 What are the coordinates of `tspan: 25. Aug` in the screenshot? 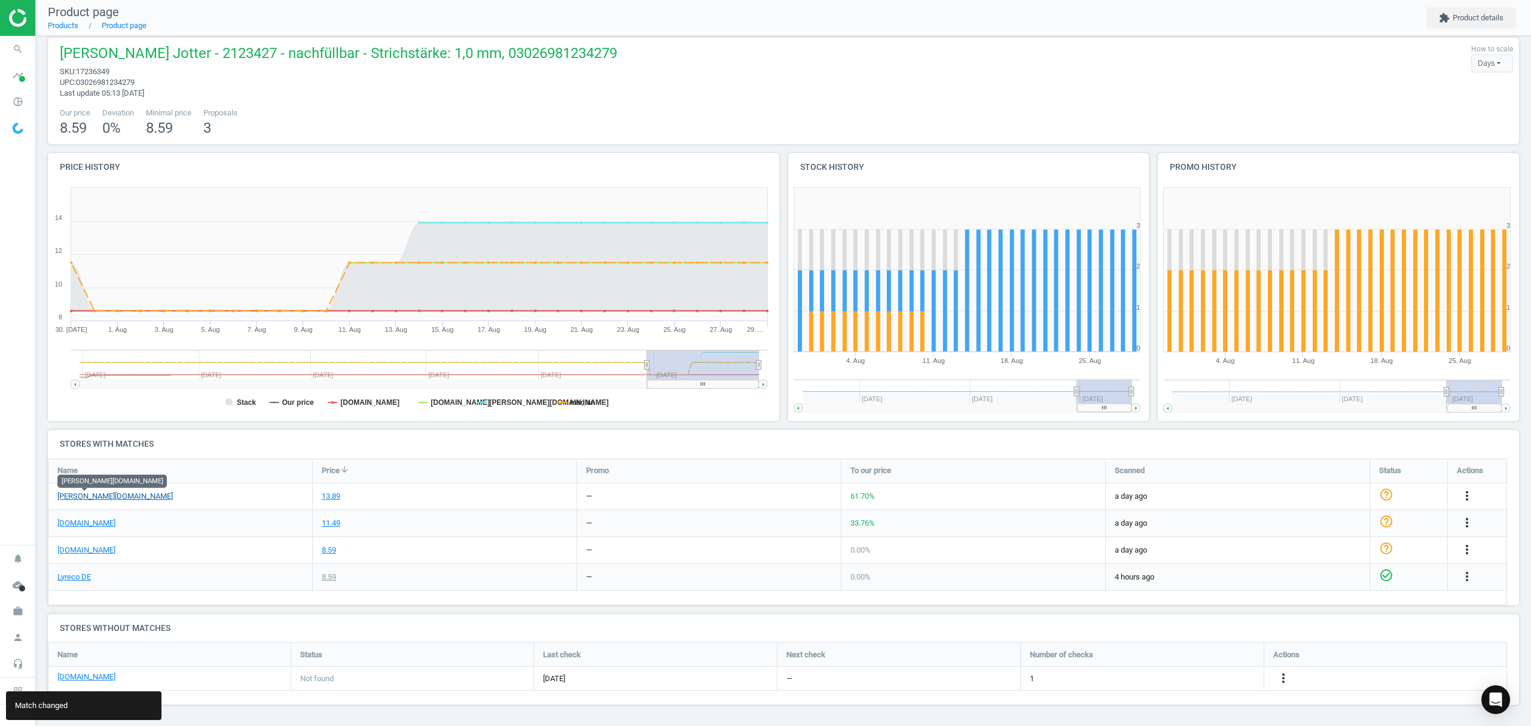 It's located at (1460, 361).